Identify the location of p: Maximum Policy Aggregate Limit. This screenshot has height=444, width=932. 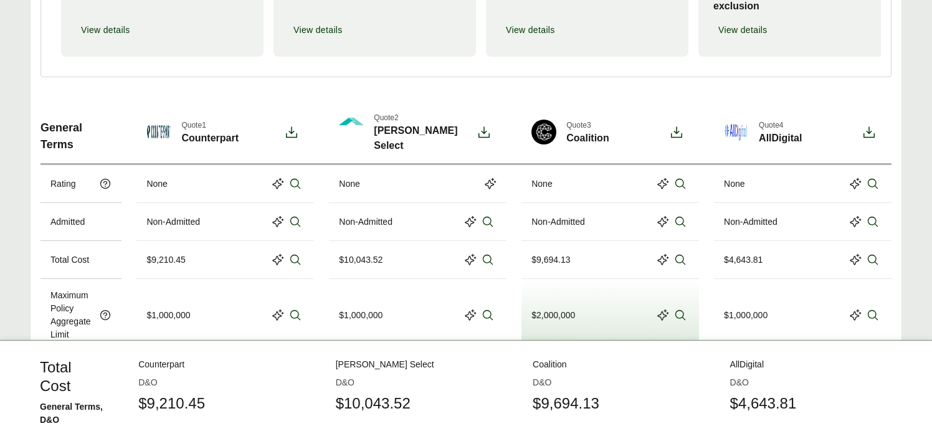
(72, 315).